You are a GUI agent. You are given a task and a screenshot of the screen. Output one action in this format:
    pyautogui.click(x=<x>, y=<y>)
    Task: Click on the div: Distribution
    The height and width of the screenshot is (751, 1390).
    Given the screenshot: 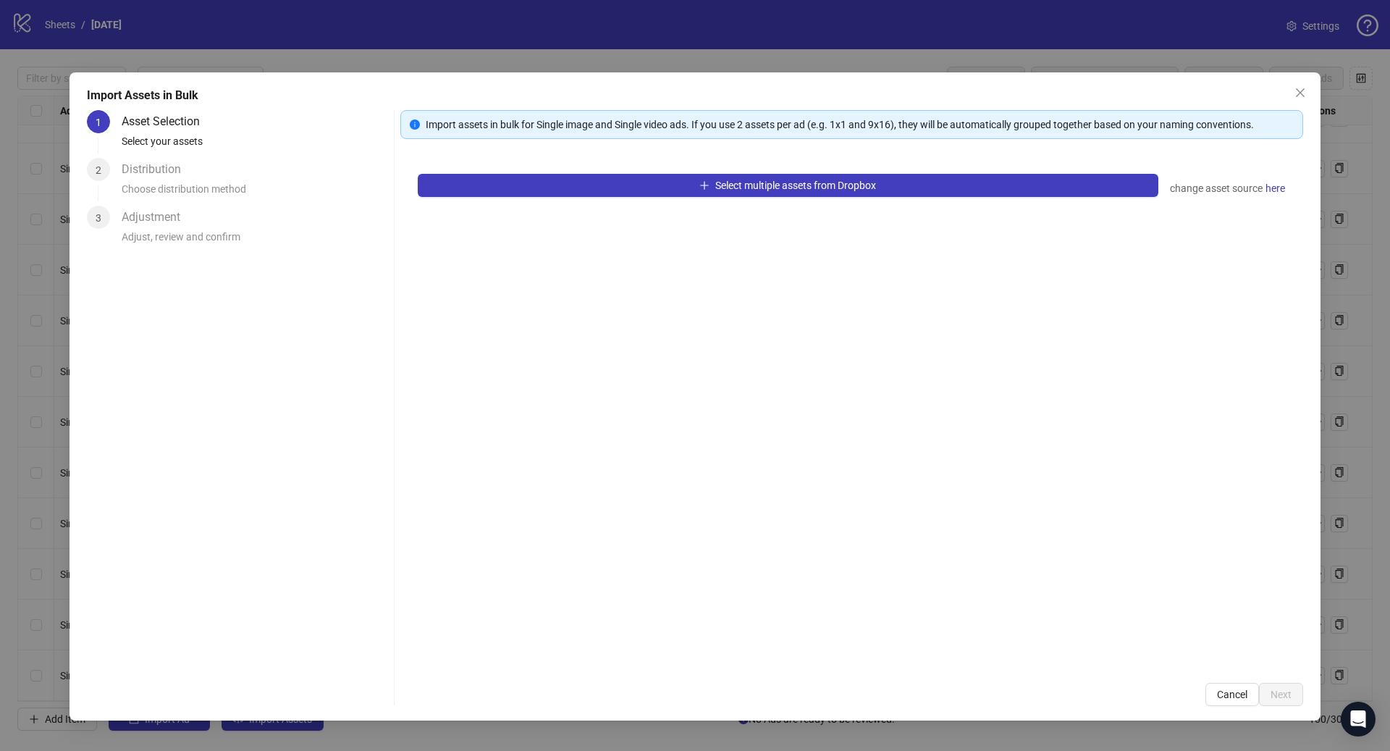 What is the action you would take?
    pyautogui.click(x=157, y=169)
    